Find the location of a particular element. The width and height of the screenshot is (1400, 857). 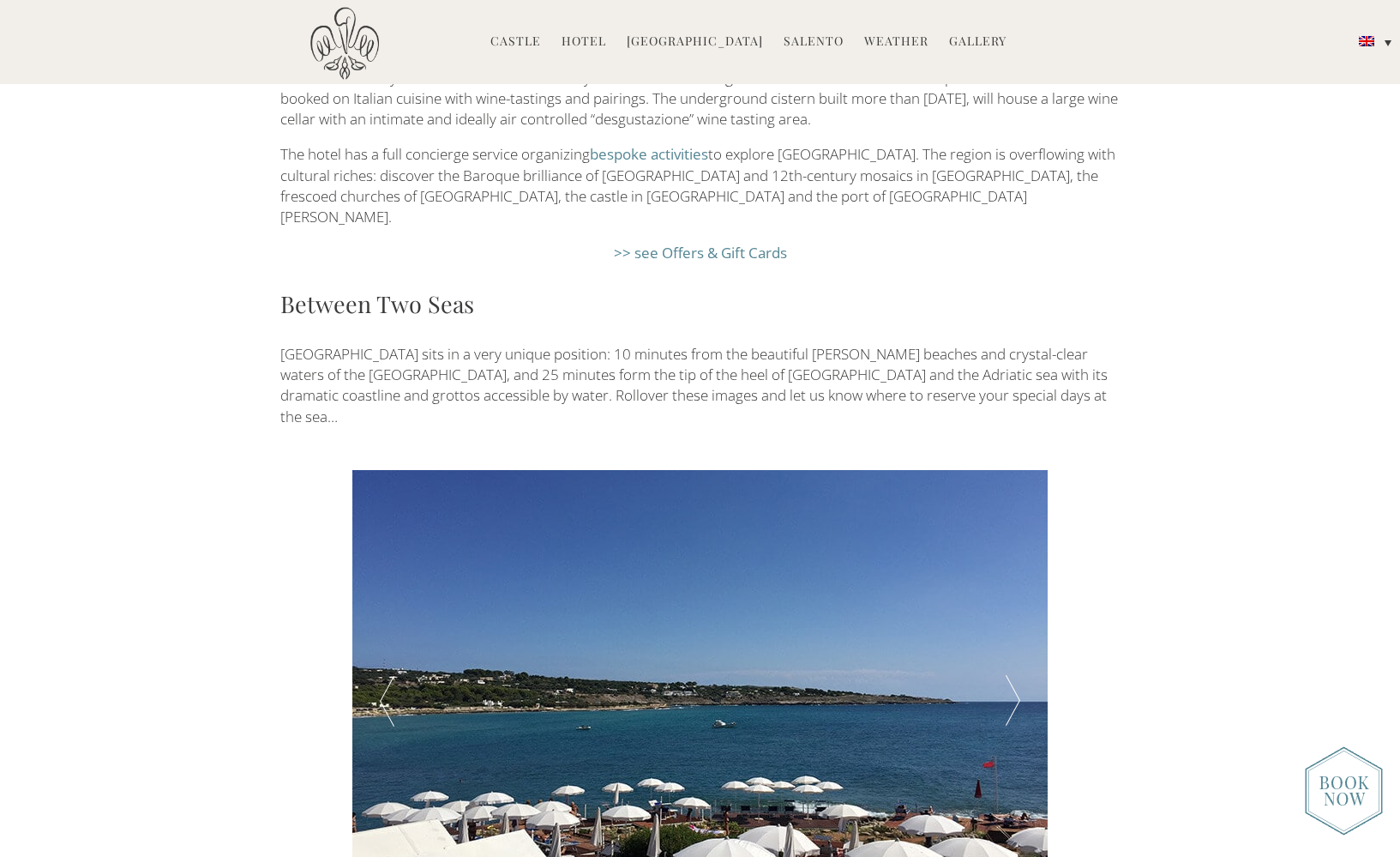

a: Castle is located at coordinates (515, 42).